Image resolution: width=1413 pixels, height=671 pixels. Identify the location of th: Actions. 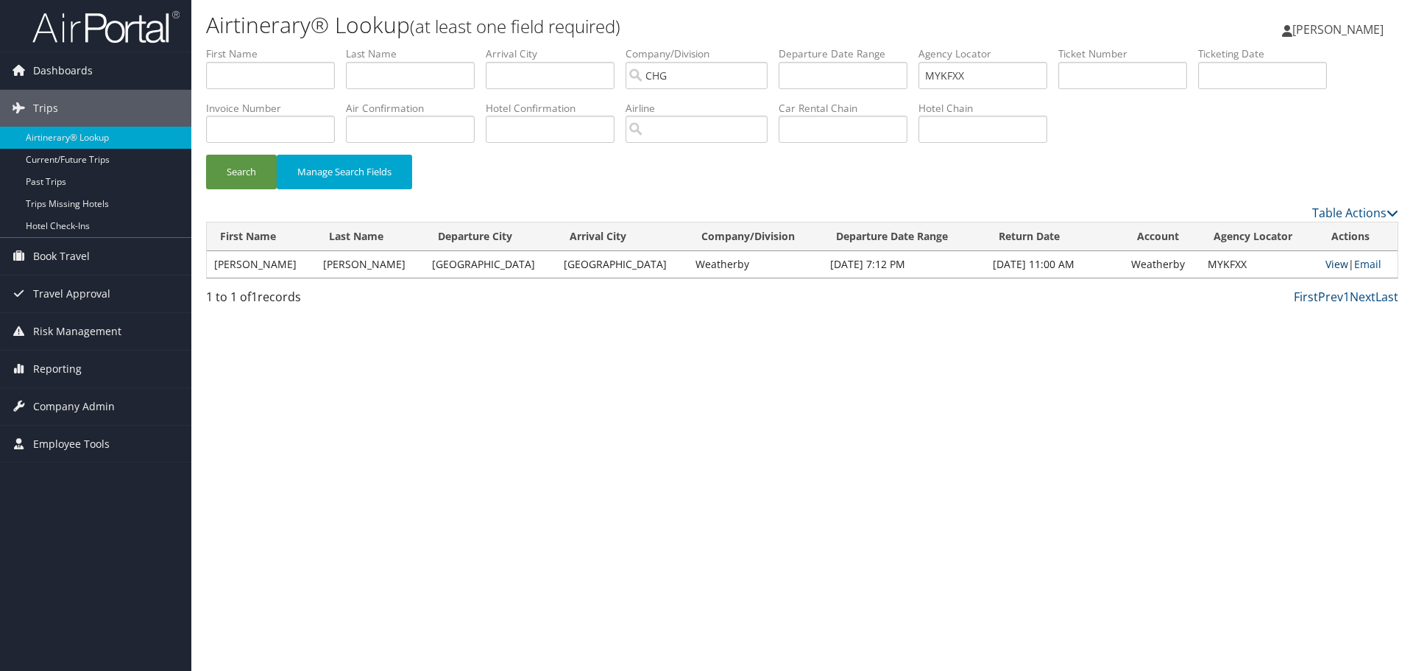
(1358, 236).